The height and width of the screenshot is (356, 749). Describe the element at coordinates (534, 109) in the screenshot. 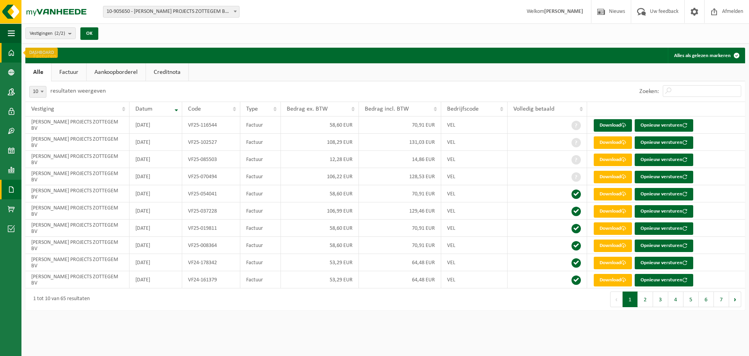

I see `span: Volledig betaald` at that location.